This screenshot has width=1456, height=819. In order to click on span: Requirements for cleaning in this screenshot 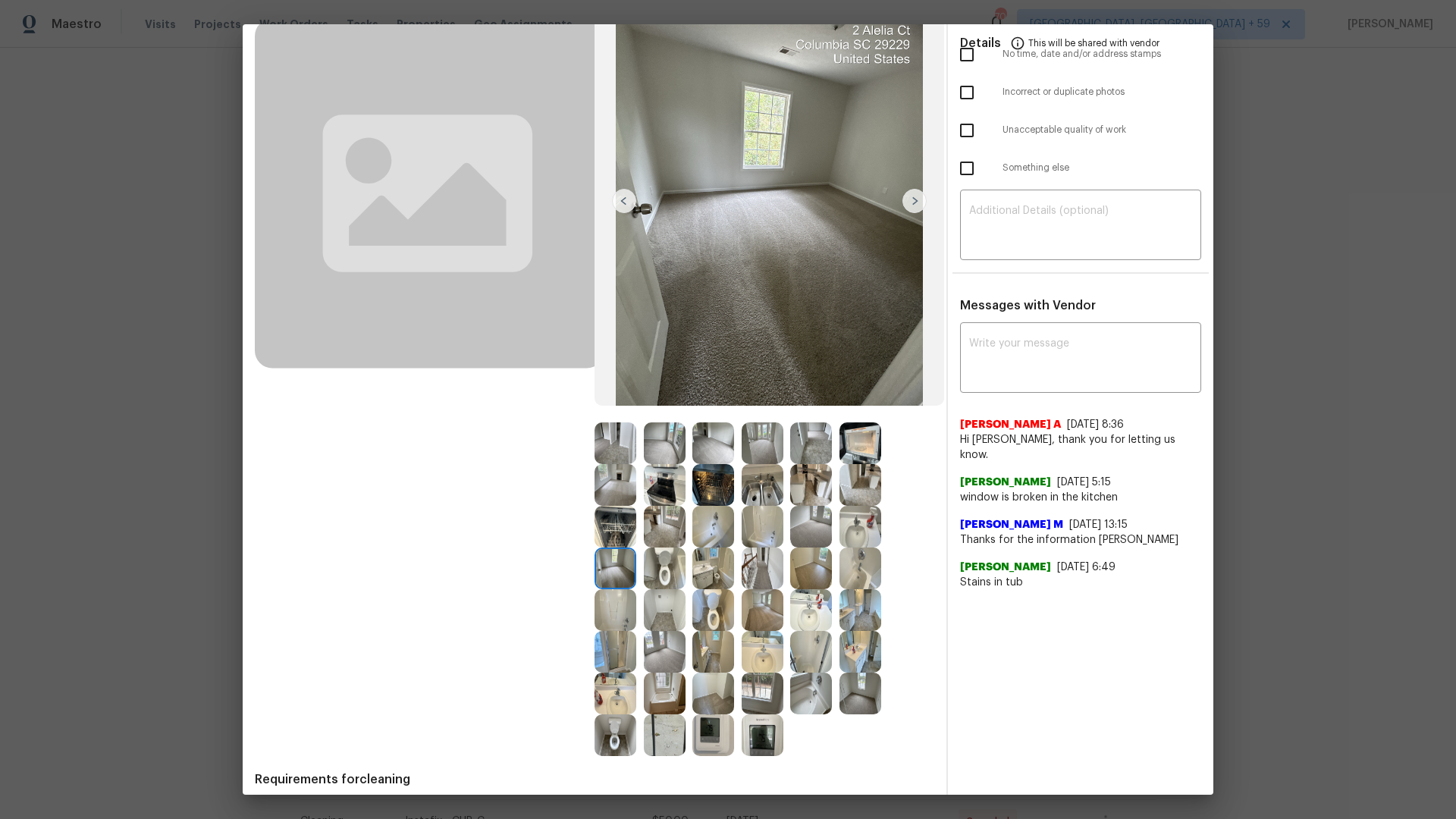, I will do `click(594, 779)`.